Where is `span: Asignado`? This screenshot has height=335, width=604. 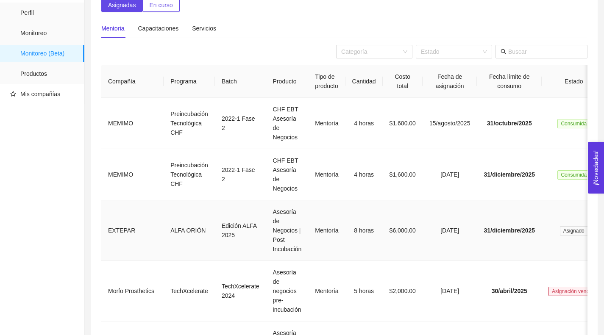
span: Asignado is located at coordinates (574, 231).